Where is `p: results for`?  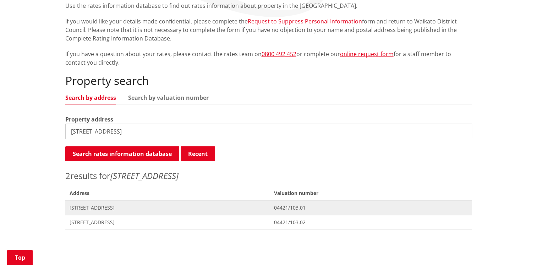
p: results for is located at coordinates (269, 176).